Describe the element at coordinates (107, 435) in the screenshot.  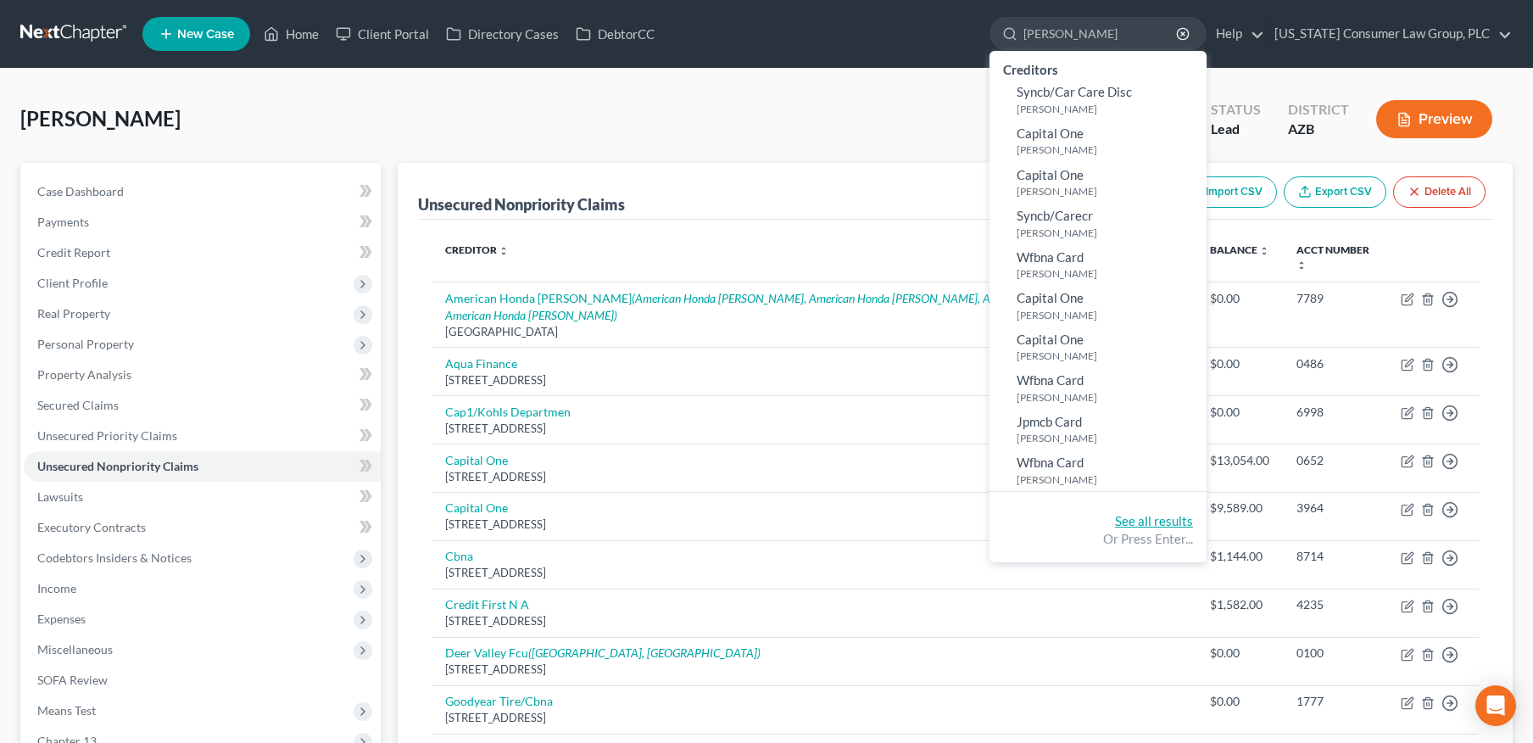
I see `span: Unsecured Priority Claims` at that location.